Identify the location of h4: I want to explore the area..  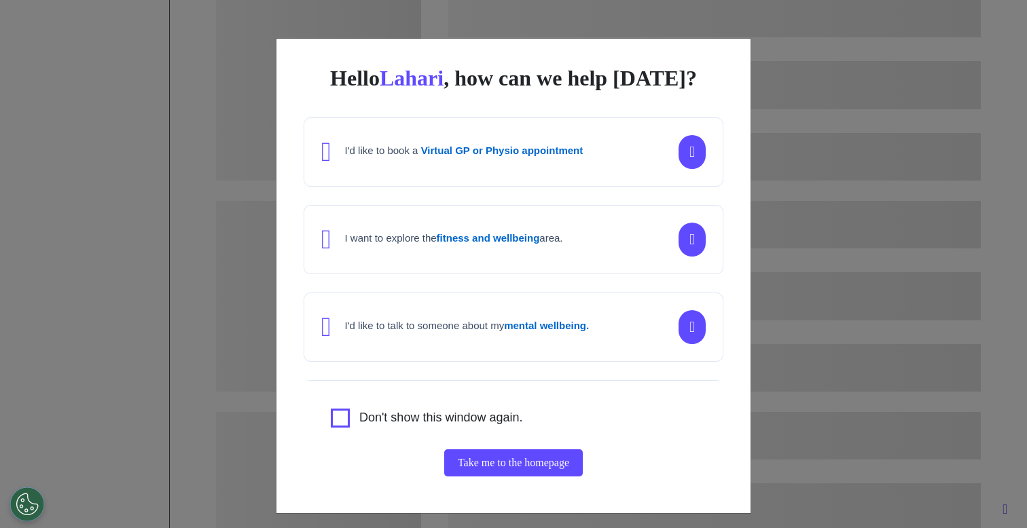
(454, 238).